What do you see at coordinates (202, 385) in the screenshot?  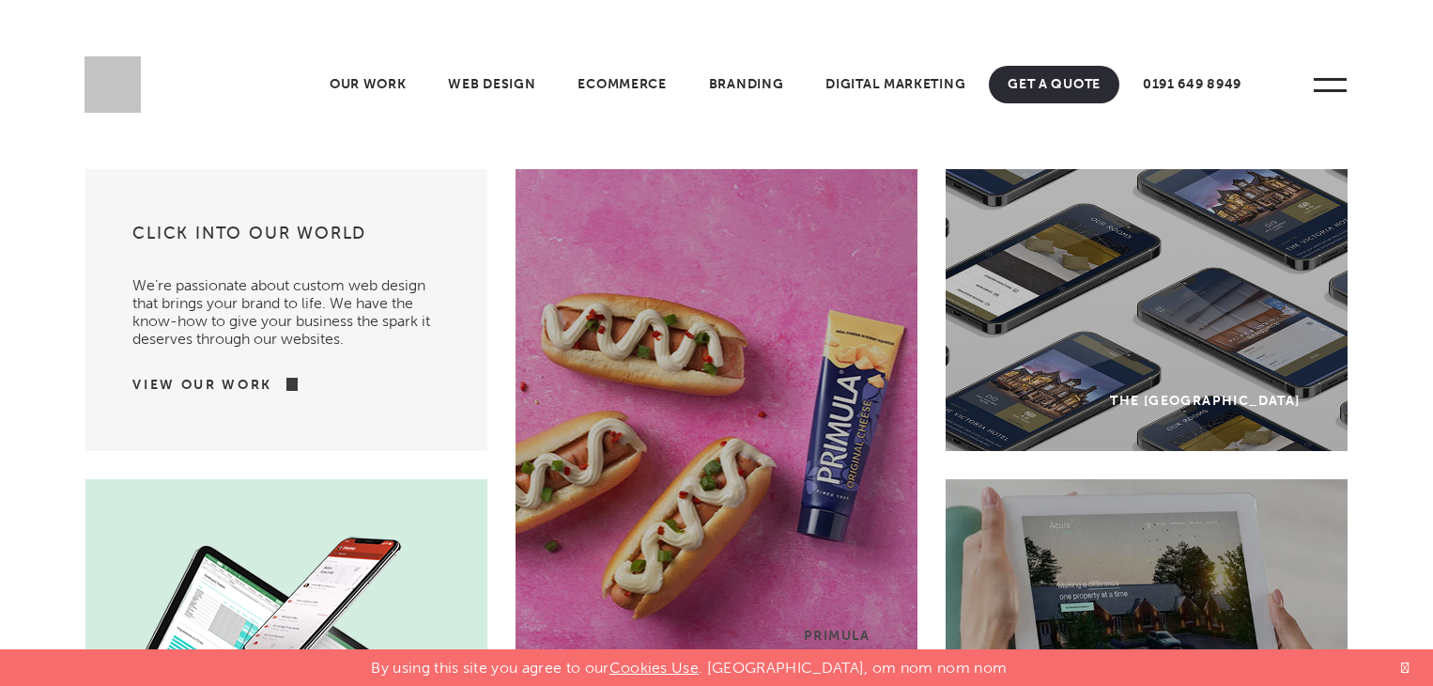 I see `a: View Our Work` at bounding box center [202, 385].